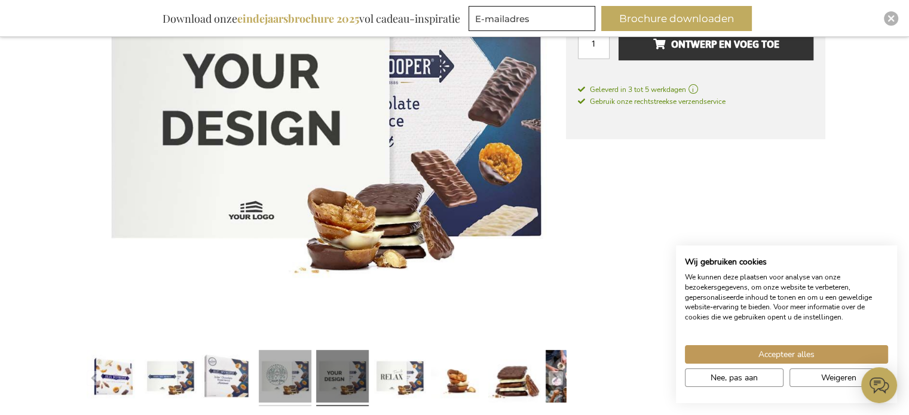 This screenshot has height=415, width=909. I want to click on img: Close, so click(891, 19).